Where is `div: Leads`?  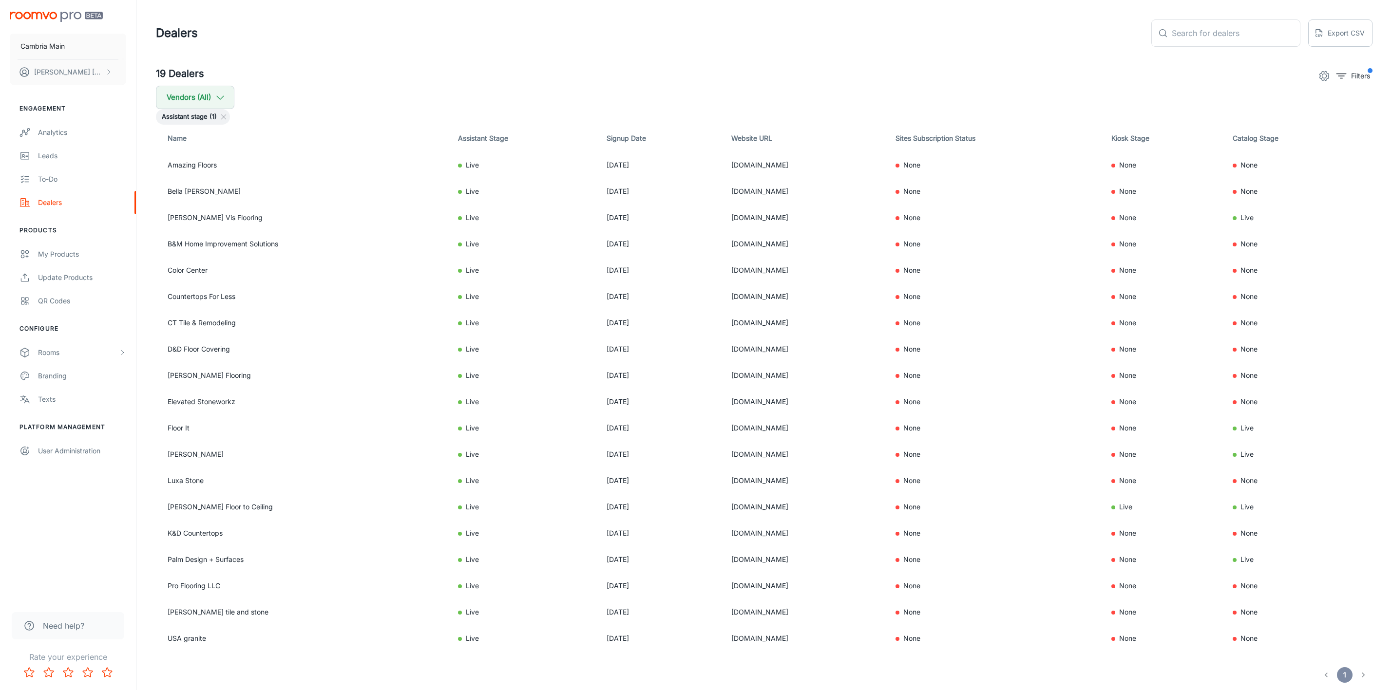 div: Leads is located at coordinates (82, 156).